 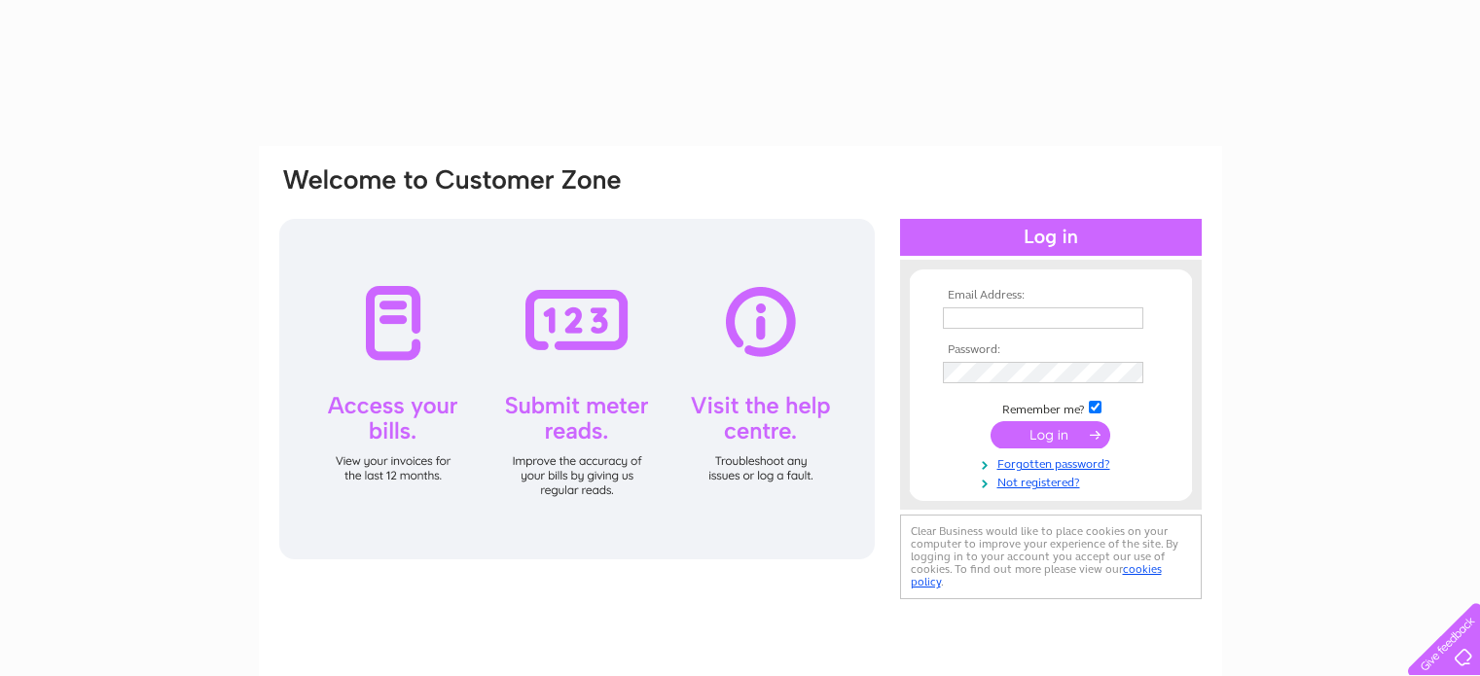 What do you see at coordinates (1051, 408) in the screenshot?
I see `td: Remember me?` at bounding box center [1051, 408].